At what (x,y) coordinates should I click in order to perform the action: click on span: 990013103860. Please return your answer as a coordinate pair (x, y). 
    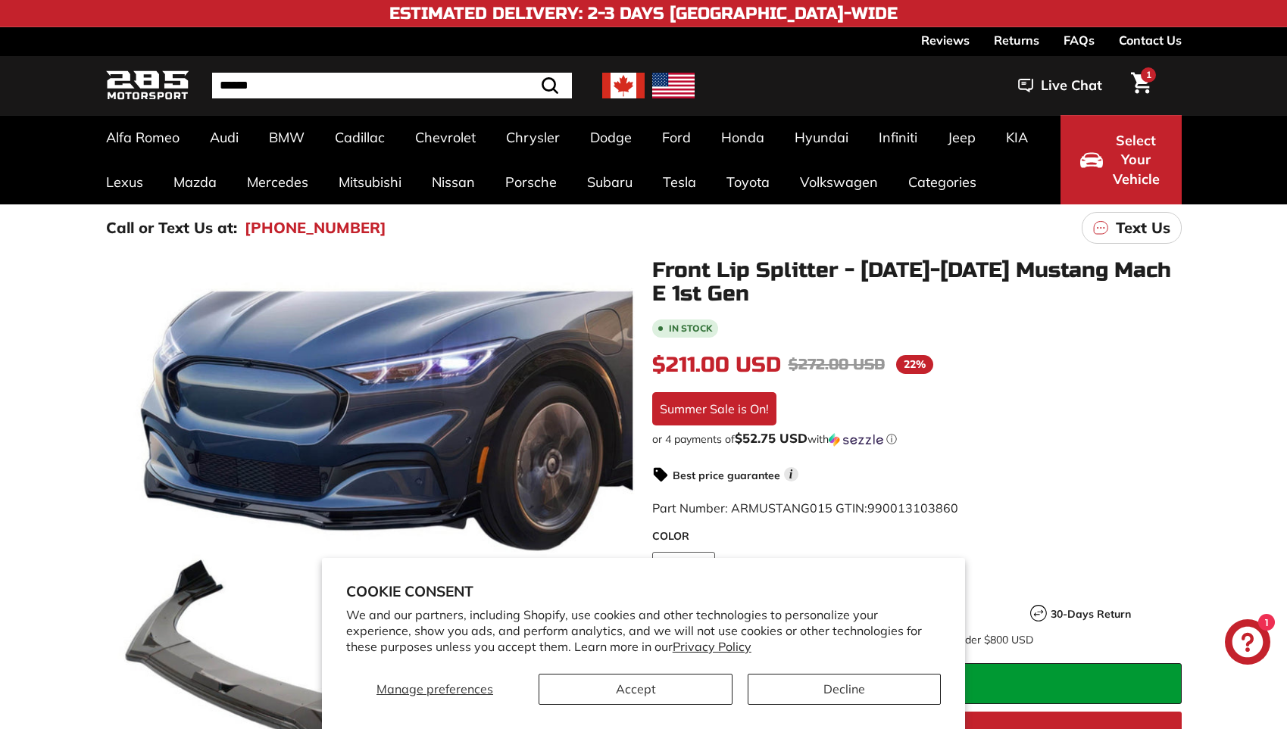
    Looking at the image, I should click on (913, 508).